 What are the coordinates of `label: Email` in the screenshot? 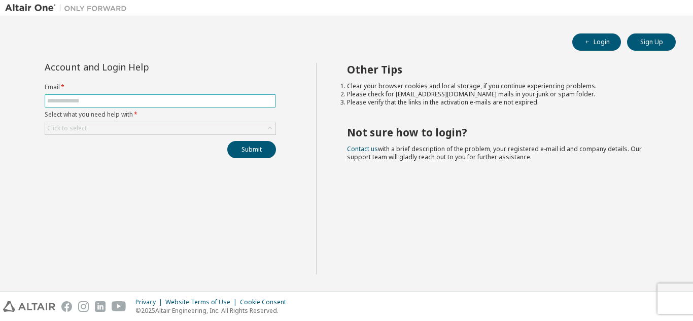 It's located at (160, 87).